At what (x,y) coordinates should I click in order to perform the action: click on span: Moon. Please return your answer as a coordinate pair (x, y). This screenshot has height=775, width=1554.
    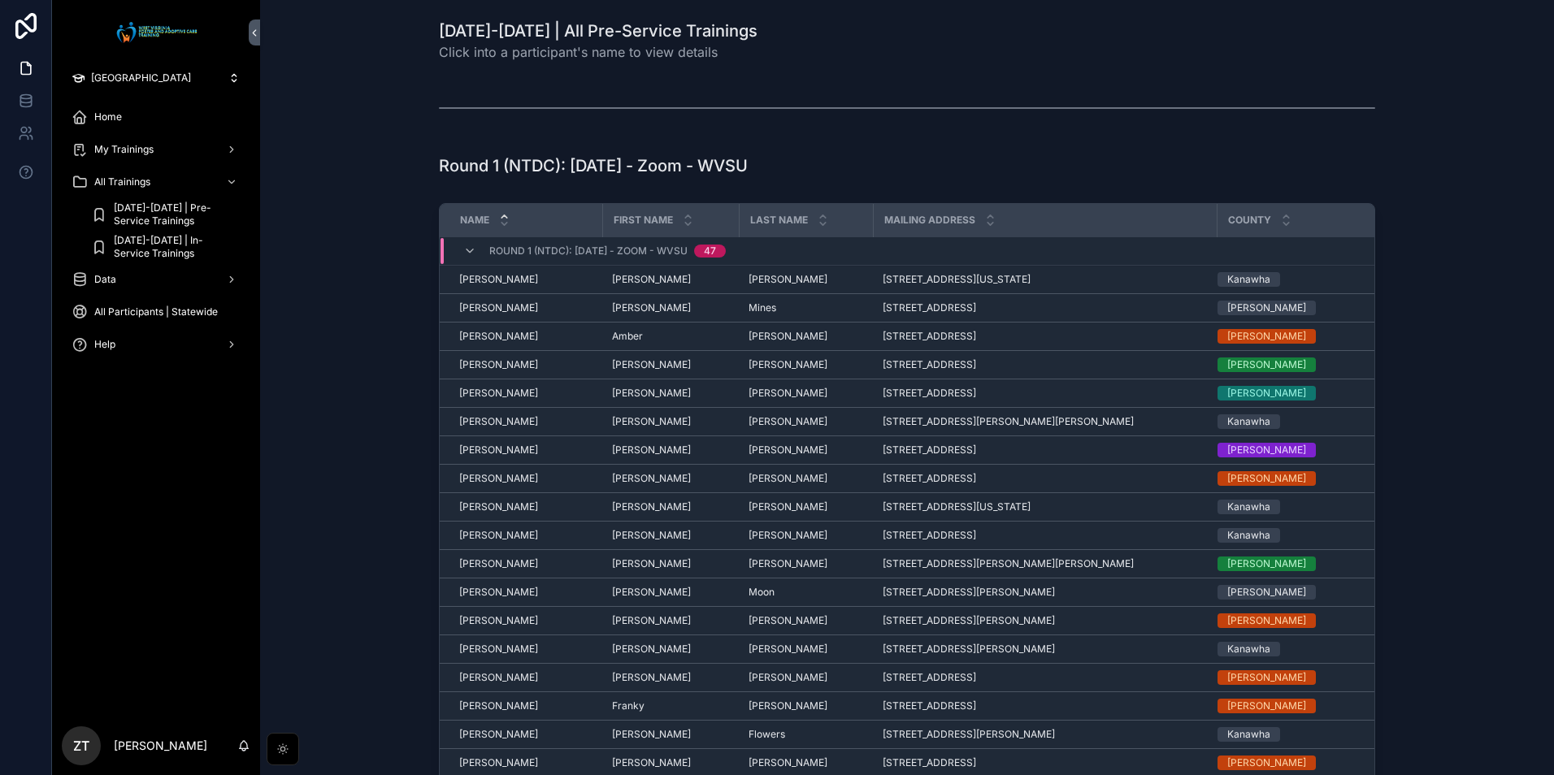
    Looking at the image, I should click on (761, 592).